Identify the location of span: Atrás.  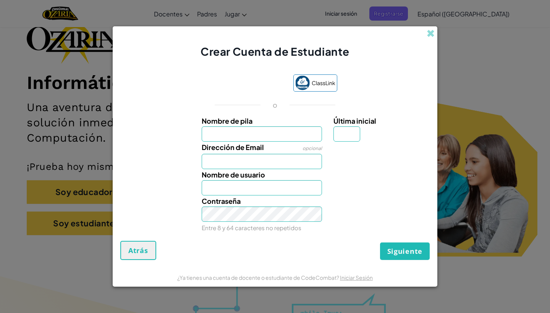
(138, 250).